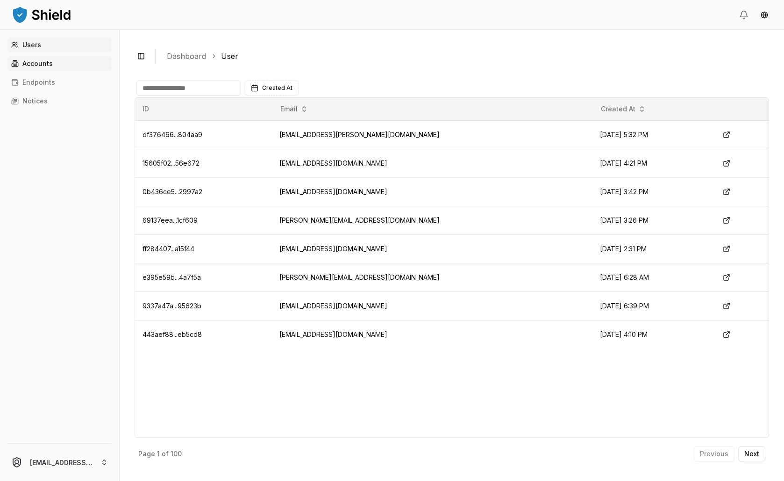 The image size is (784, 481). Describe the element at coordinates (37, 64) in the screenshot. I see `p: Accounts` at that location.